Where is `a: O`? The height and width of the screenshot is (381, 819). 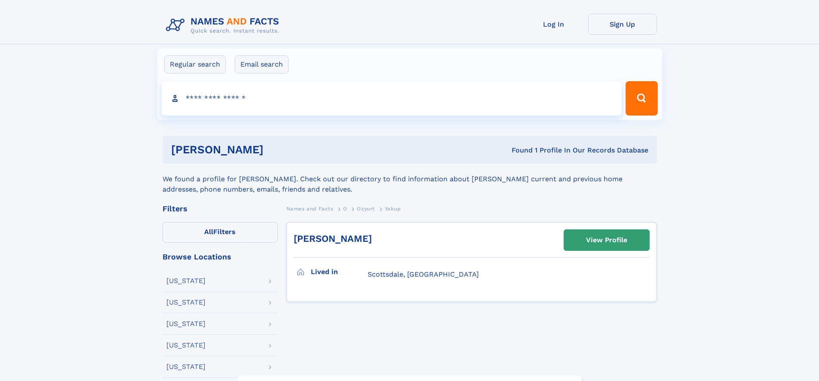 a: O is located at coordinates (345, 209).